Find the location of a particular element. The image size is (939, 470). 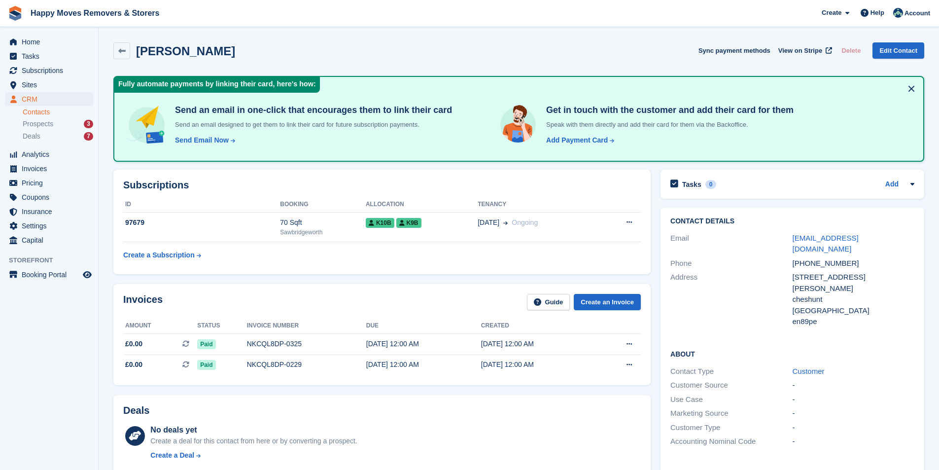

th: Booking is located at coordinates (323, 205).